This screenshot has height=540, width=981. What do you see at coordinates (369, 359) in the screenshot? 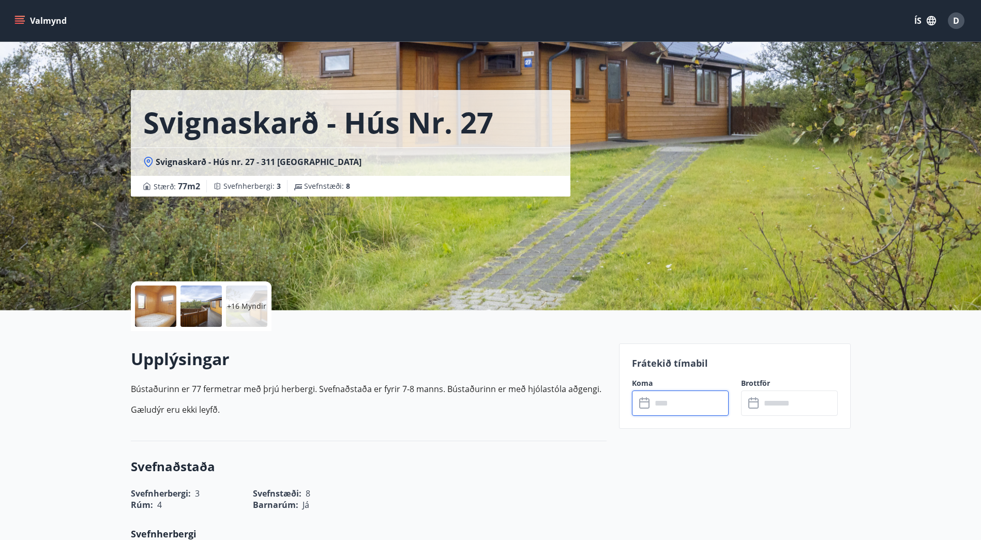
I see `h2: Upplýsingar` at bounding box center [369, 359].